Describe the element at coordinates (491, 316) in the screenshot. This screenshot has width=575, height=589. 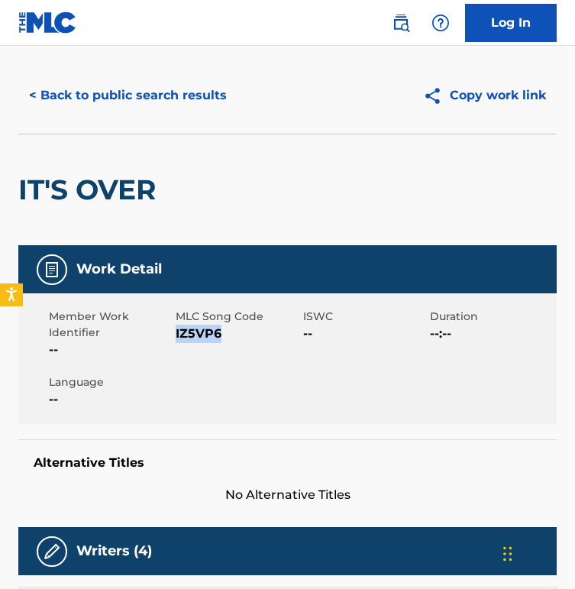
I see `span: Duration` at that location.